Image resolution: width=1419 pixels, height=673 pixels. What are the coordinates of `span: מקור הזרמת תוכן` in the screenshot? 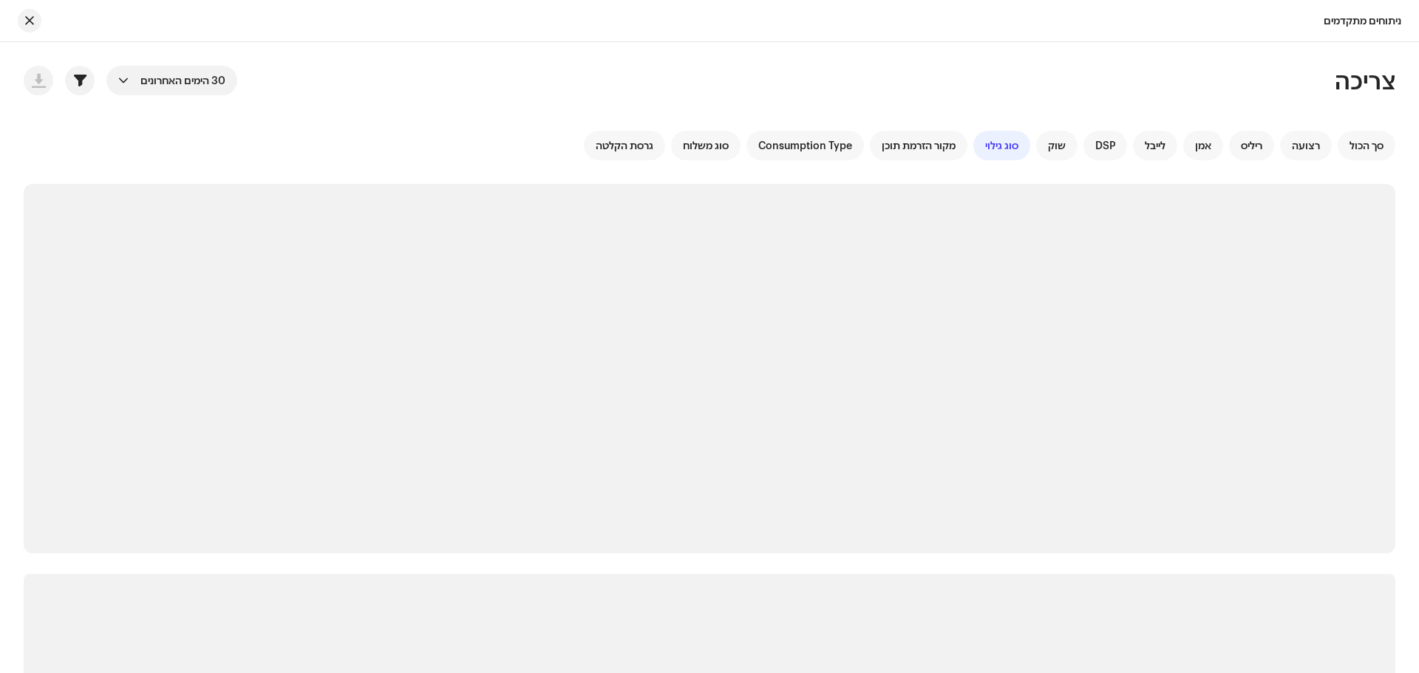 It's located at (919, 146).